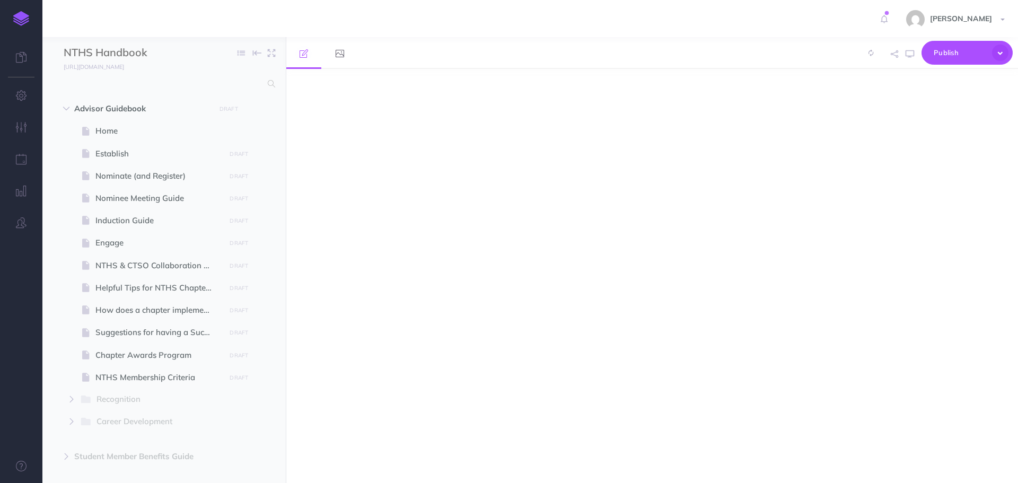 This screenshot has height=483, width=1018. Describe the element at coordinates (21, 19) in the screenshot. I see `img: logo-mark.svg` at that location.